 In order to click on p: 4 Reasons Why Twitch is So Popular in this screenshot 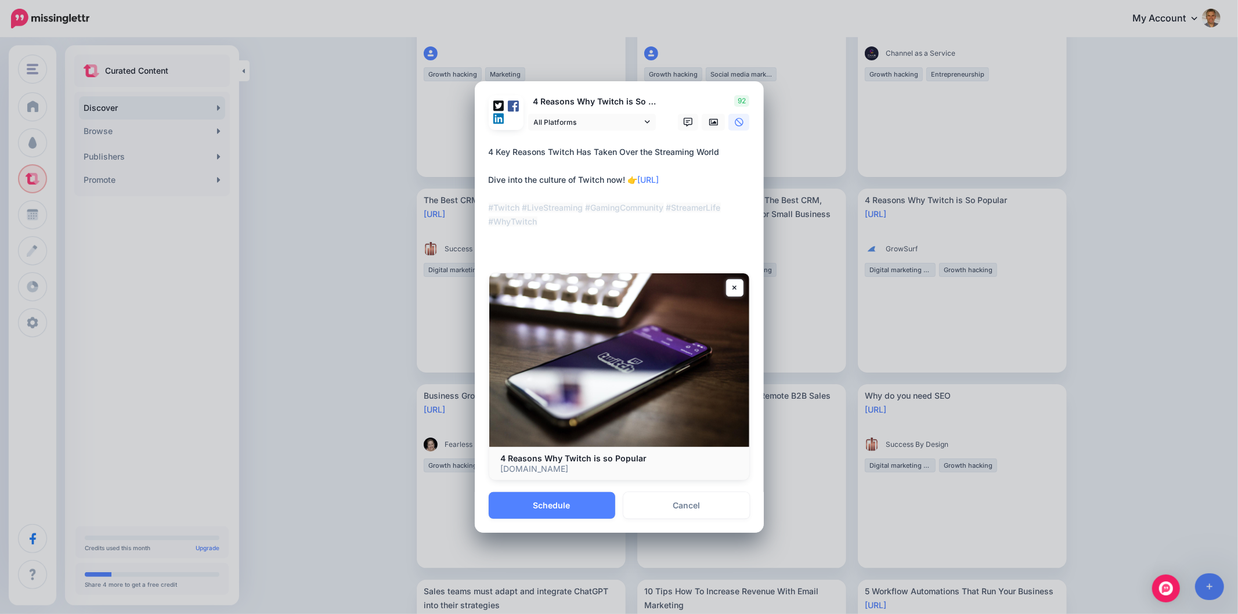, I will do `click(593, 102)`.